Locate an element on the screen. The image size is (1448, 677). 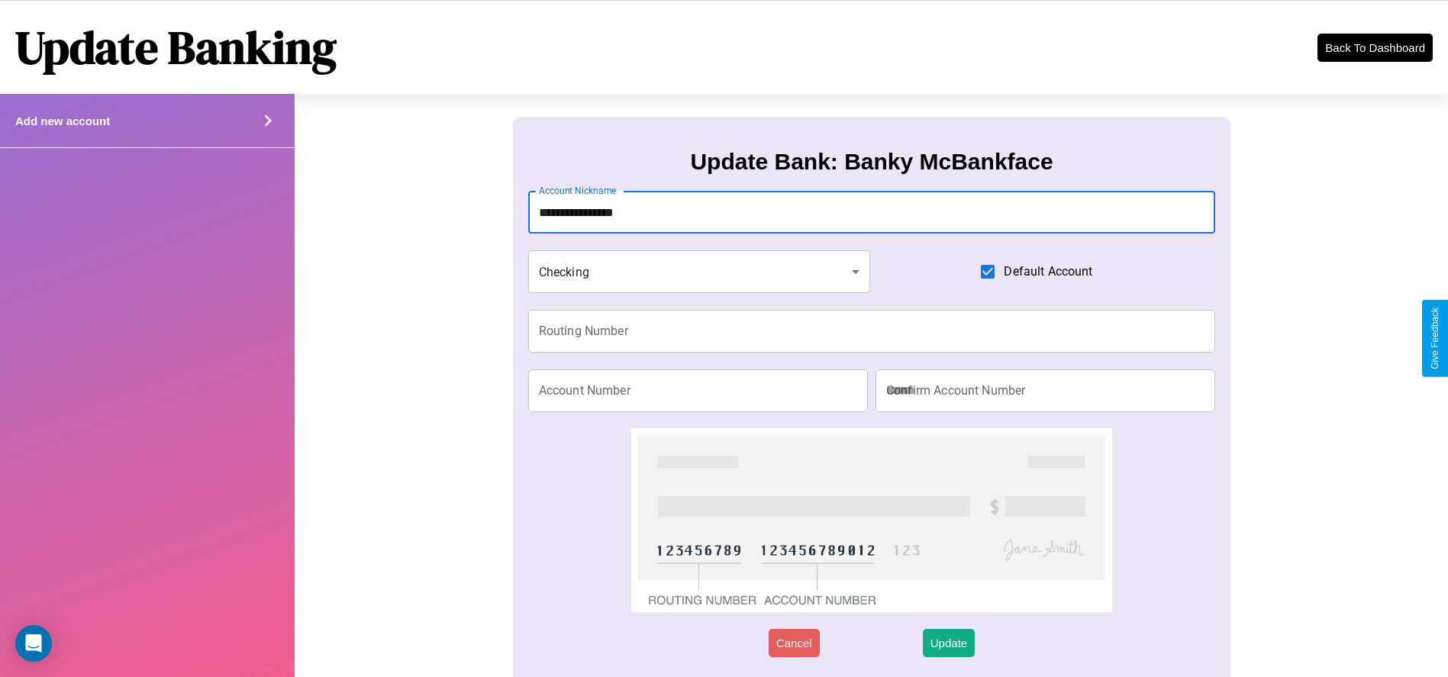
div: Give Feedback is located at coordinates (1435, 338).